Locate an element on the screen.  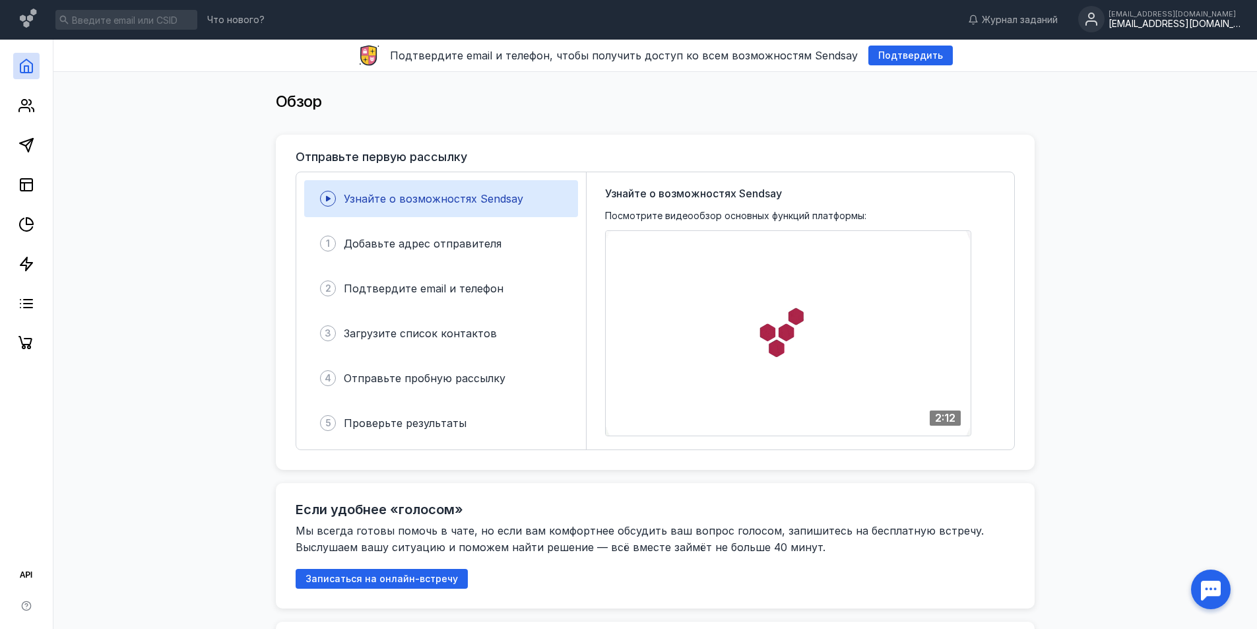
span: Загрузите список контактов is located at coordinates (420, 333).